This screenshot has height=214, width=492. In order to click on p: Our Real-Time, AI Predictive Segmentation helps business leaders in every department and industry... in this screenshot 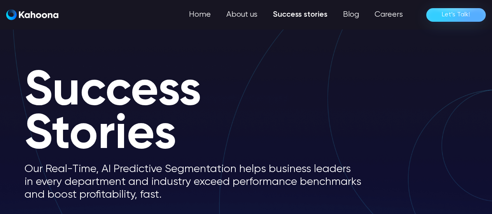, I will do `click(200, 182)`.